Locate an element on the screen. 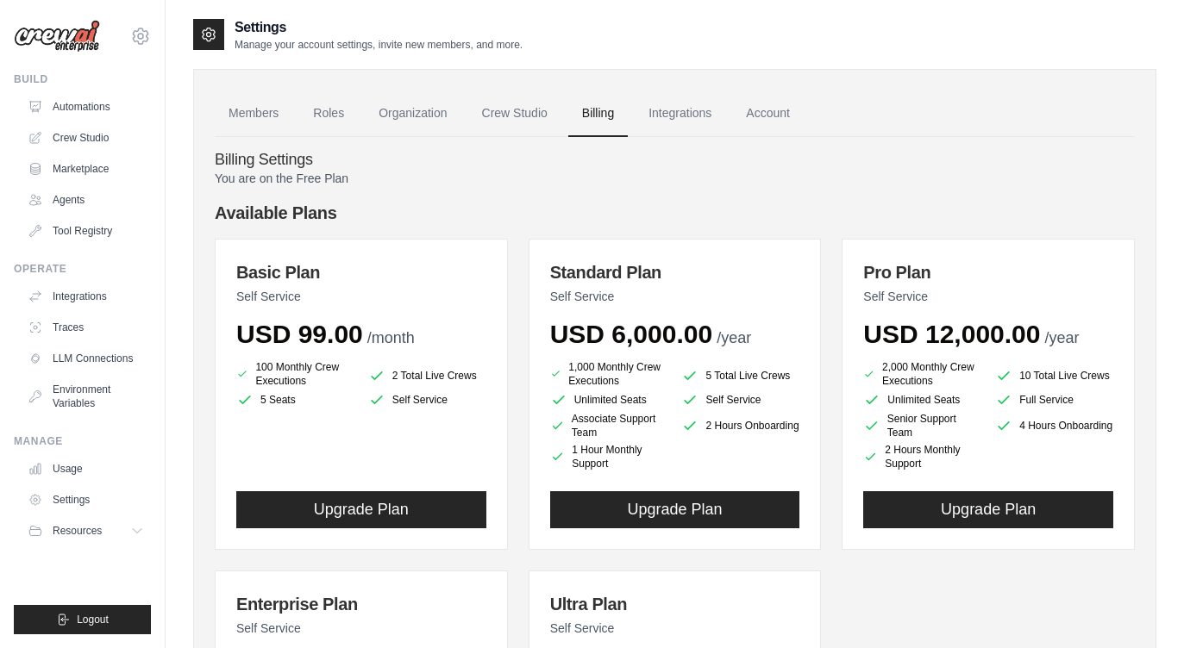  h2: Settings is located at coordinates (379, 28).